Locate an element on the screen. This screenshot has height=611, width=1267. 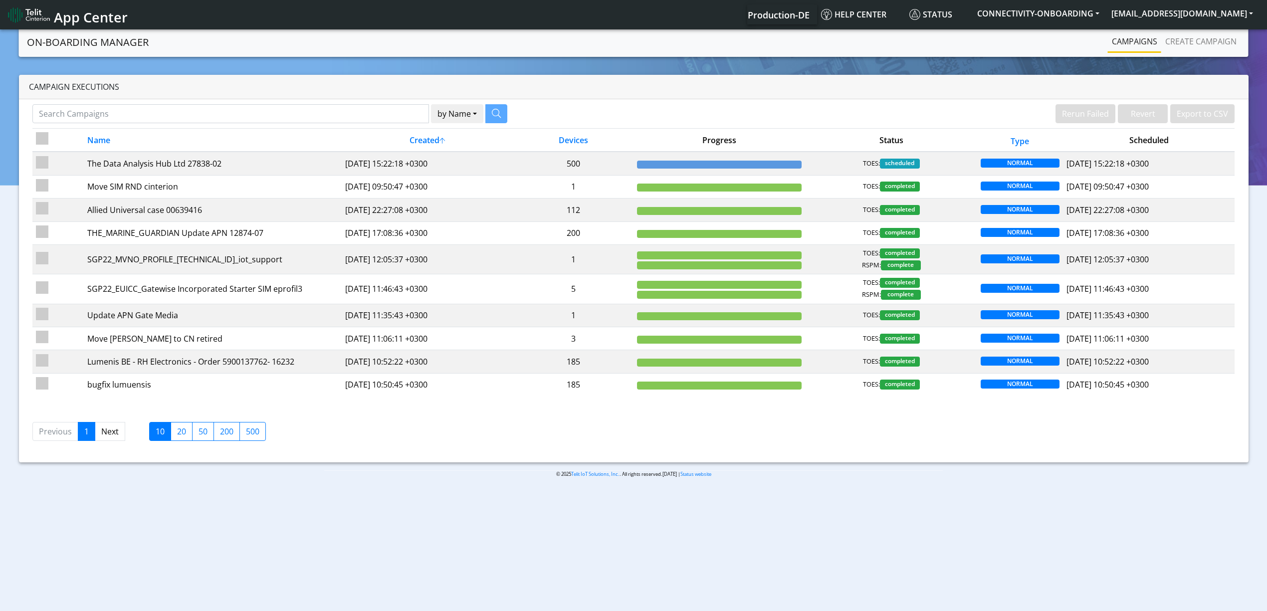
th: Name is located at coordinates (212, 140).